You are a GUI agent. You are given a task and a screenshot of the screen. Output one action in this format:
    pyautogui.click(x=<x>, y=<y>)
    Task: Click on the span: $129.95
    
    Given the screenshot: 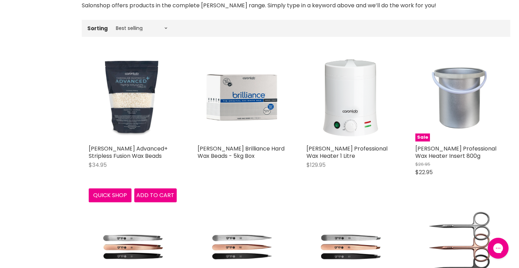 What is the action you would take?
    pyautogui.click(x=316, y=165)
    